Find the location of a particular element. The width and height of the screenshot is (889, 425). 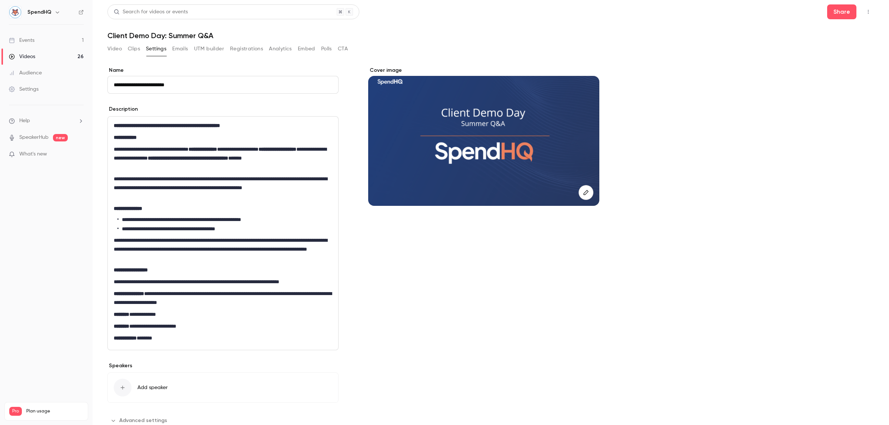

span: What's new is located at coordinates (33, 154).